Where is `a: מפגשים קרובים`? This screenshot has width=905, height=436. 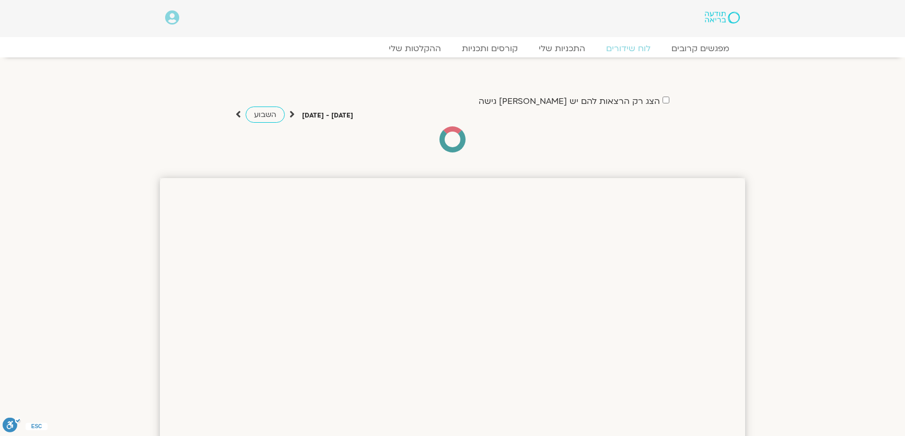 a: מפגשים קרובים is located at coordinates (700, 49).